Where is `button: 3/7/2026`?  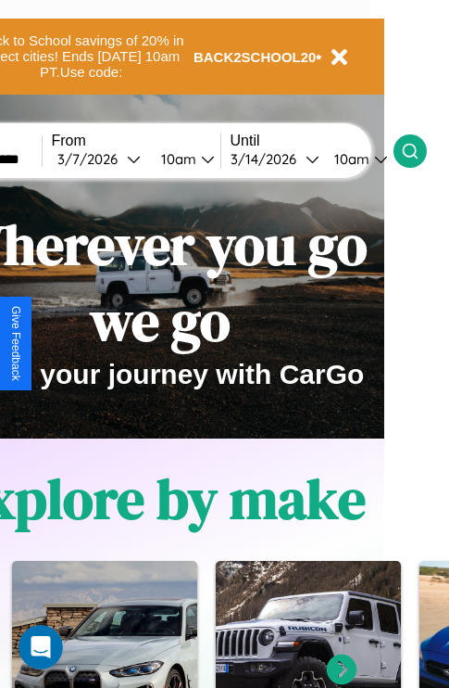
button: 3/7/2026 is located at coordinates (99, 158).